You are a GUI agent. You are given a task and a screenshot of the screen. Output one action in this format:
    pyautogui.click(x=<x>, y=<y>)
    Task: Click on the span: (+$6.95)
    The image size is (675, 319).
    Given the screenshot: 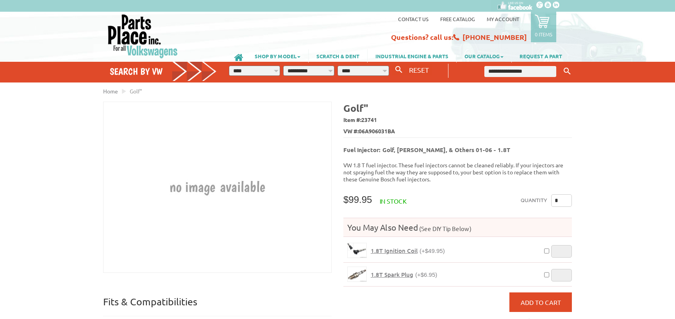 What is the action you would take?
    pyautogui.click(x=426, y=274)
    